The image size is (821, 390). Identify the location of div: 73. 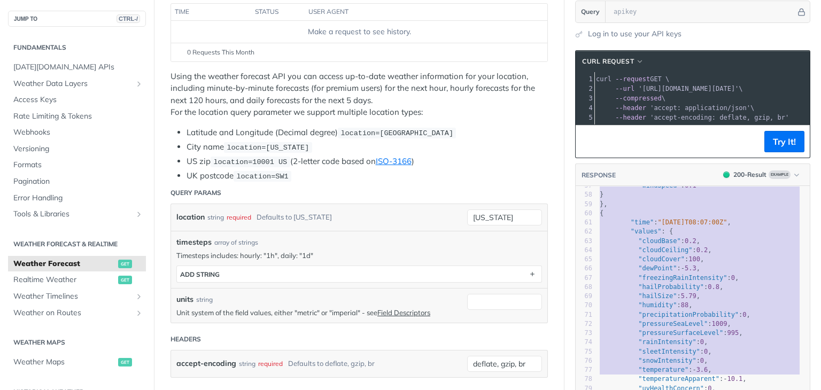
(584, 333).